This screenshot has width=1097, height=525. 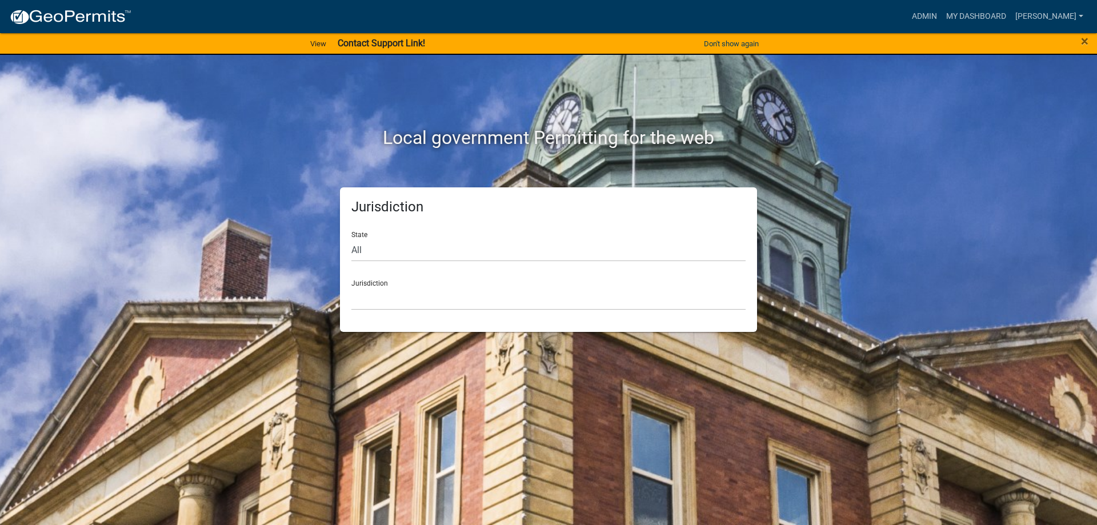 What do you see at coordinates (548, 138) in the screenshot?
I see `h2: Local government Permitting for the web` at bounding box center [548, 138].